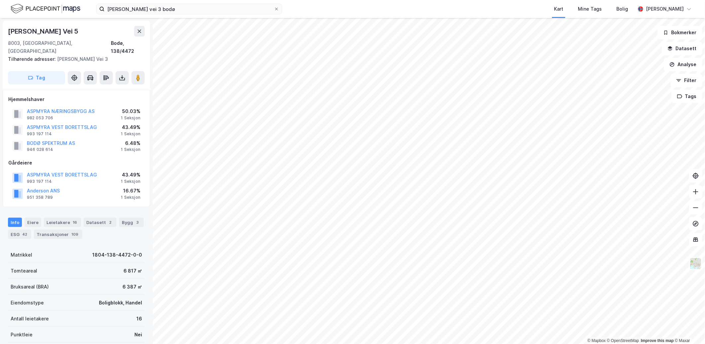 This screenshot has height=344, width=705. Describe the element at coordinates (46, 9) in the screenshot. I see `img: logo.f888ab2527a4732fd821a326f86c7f29.svg` at that location.